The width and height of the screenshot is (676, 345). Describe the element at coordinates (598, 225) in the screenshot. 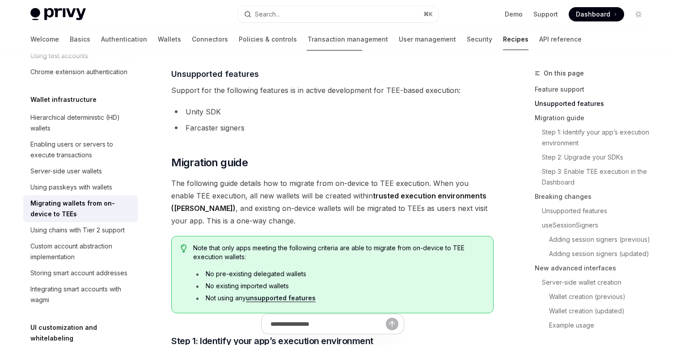

I see `a: useSessionSigners` at that location.